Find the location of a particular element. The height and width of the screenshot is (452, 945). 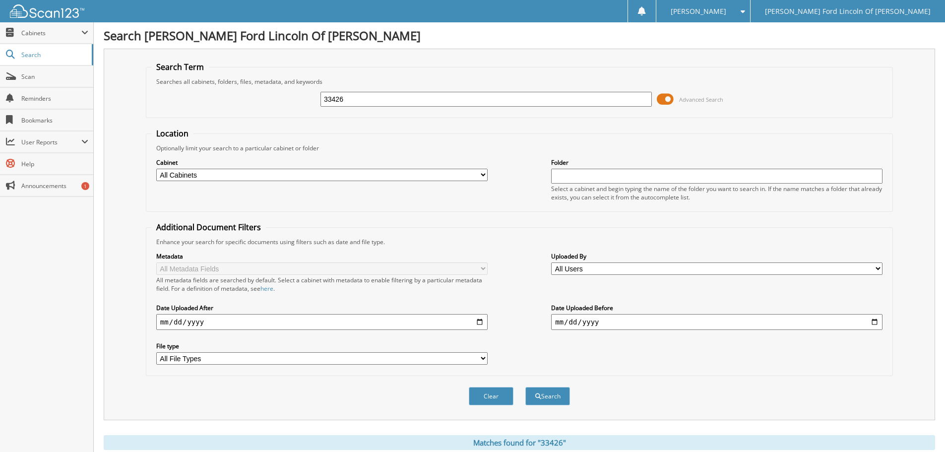

button: Search is located at coordinates (548, 396).